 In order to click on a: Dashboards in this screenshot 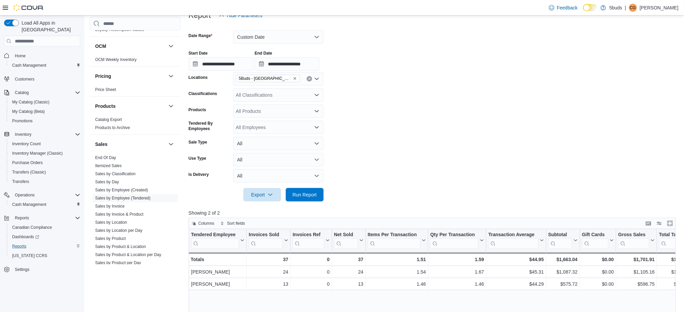, I will do `click(45, 237)`.